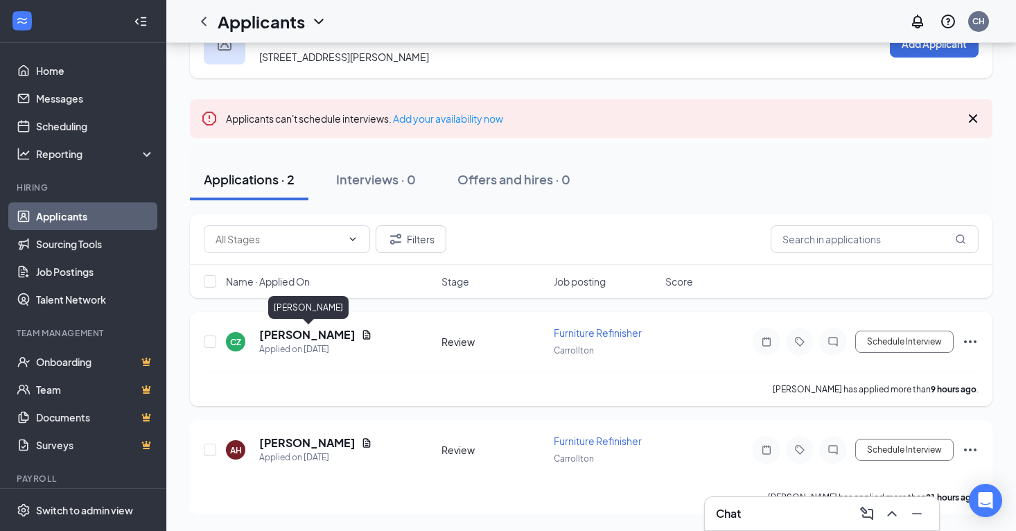 The width and height of the screenshot is (1016, 531). What do you see at coordinates (875, 239) in the screenshot?
I see `input: Search in applications` at bounding box center [875, 239].